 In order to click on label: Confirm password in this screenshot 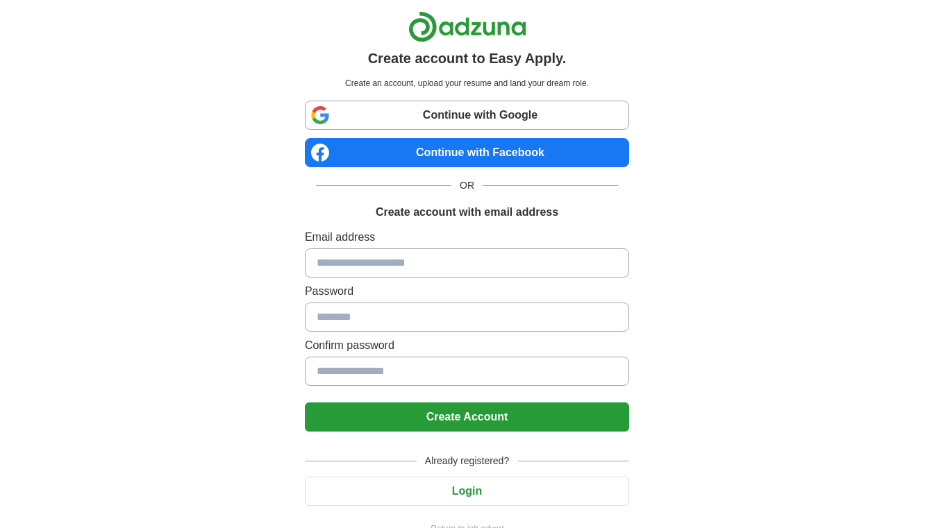, I will do `click(467, 346)`.